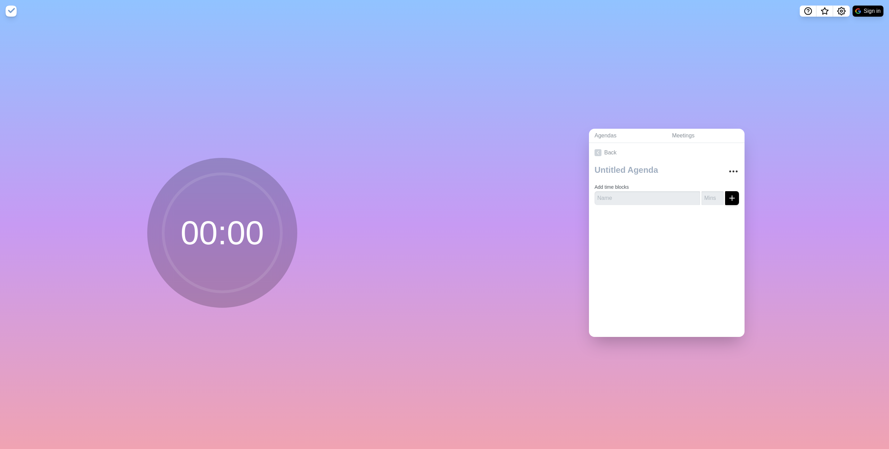  What do you see at coordinates (808, 11) in the screenshot?
I see `button: Help` at bounding box center [808, 11].